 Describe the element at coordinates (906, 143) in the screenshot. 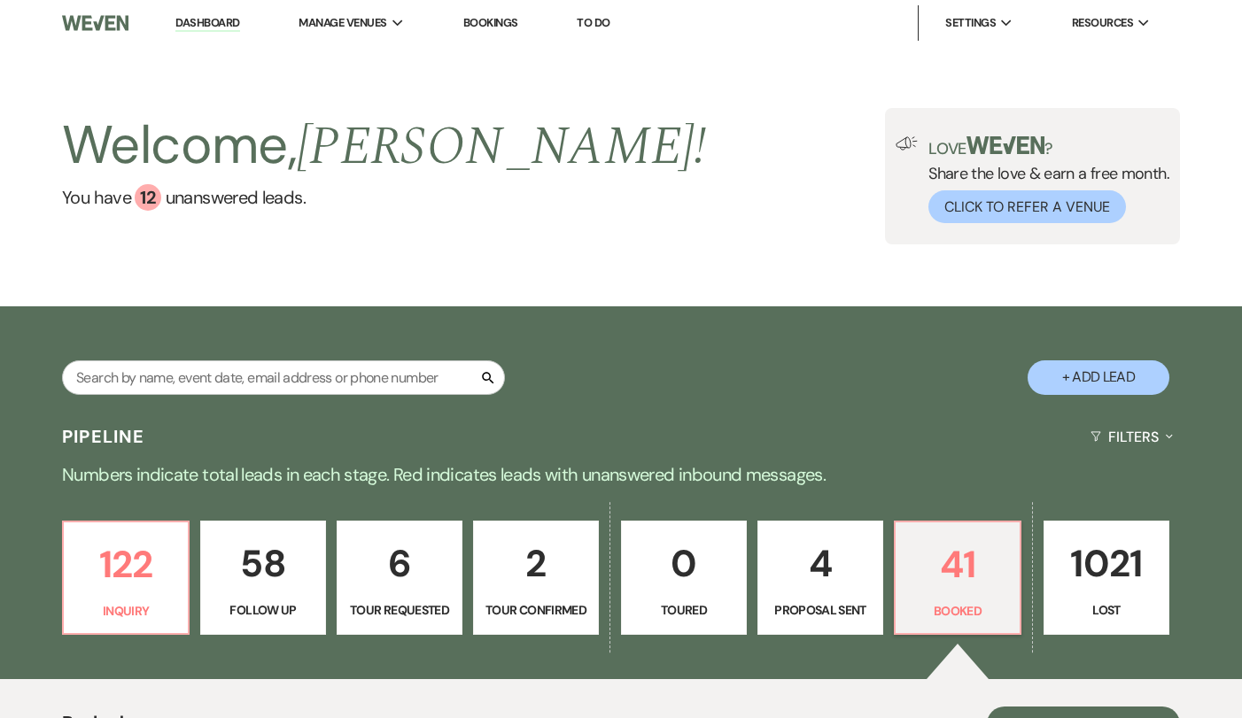

I see `img: loud-speaker-illustration.svg` at that location.